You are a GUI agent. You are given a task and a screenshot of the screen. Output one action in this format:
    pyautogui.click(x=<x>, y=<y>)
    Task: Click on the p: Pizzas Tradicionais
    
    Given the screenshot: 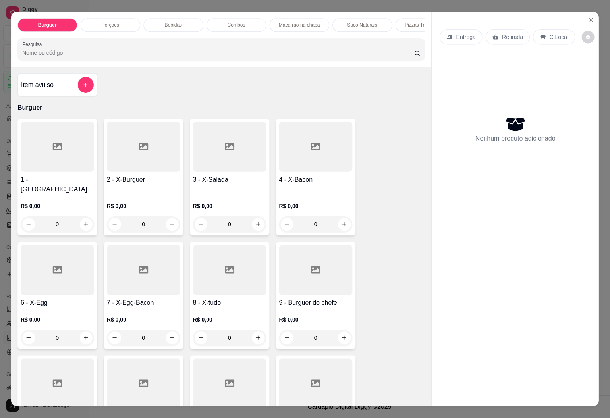 What is the action you would take?
    pyautogui.click(x=425, y=25)
    